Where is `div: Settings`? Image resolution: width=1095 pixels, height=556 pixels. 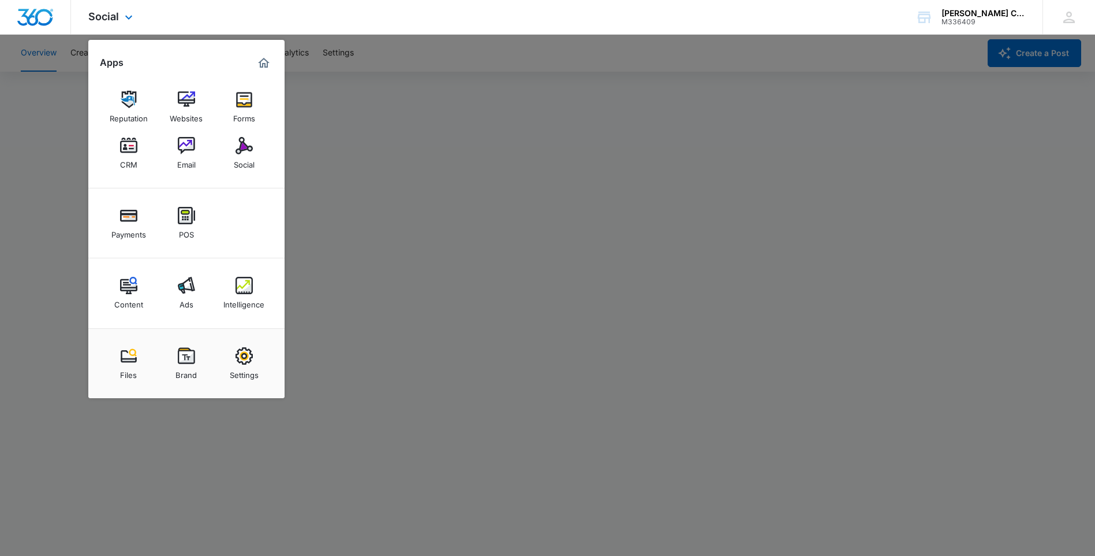
div: Settings is located at coordinates (244, 372).